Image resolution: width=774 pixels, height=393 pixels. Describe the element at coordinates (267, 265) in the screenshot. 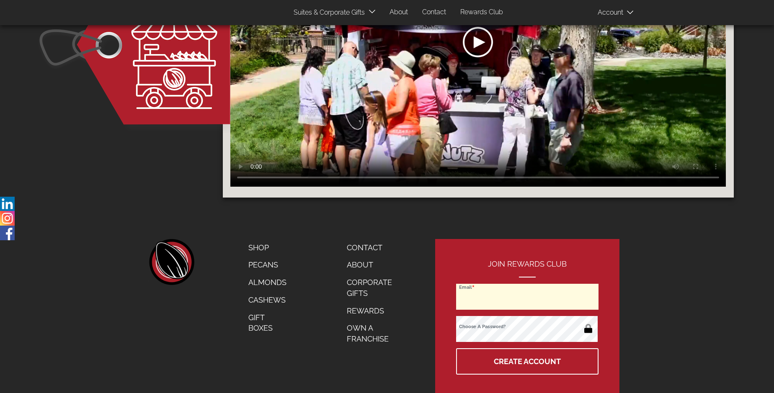

I see `a: Pecans` at that location.